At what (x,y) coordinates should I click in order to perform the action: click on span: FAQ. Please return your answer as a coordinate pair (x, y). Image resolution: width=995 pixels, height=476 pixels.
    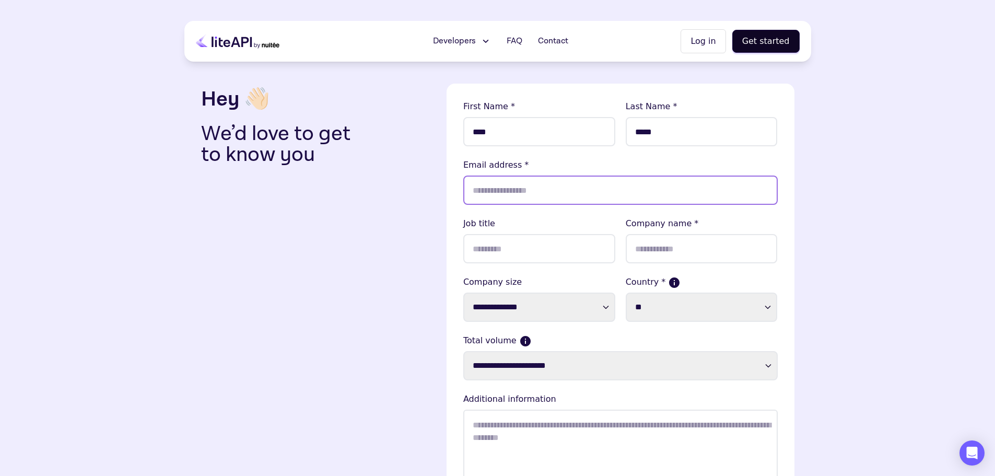
    Looking at the image, I should click on (514, 41).